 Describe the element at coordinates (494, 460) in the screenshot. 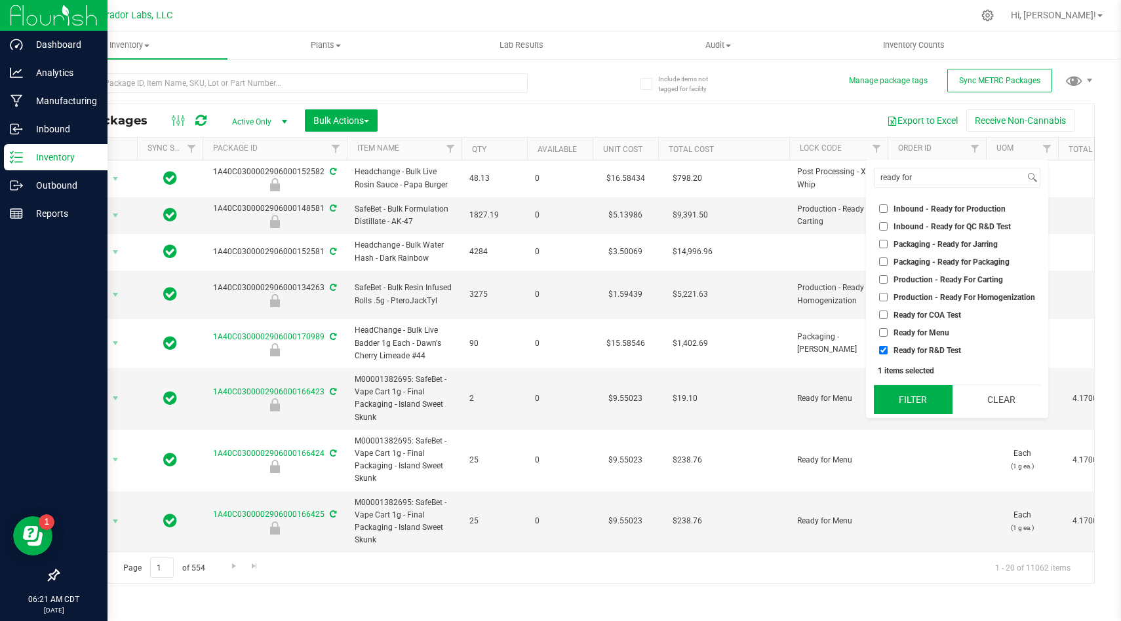

I see `span: 25` at that location.